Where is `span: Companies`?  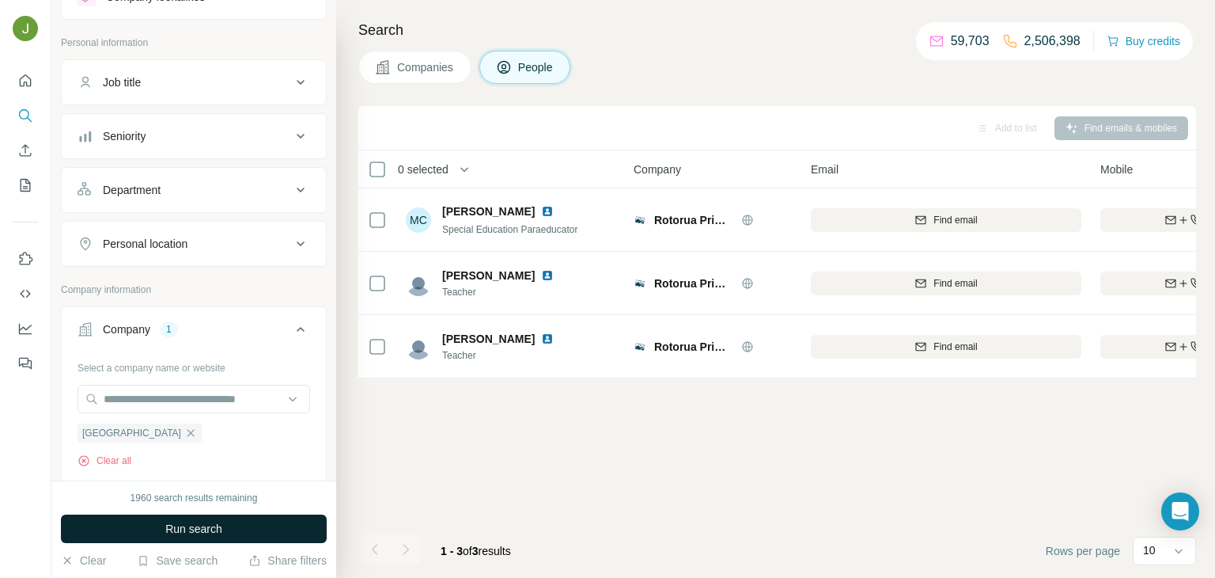 span: Companies is located at coordinates (426, 67).